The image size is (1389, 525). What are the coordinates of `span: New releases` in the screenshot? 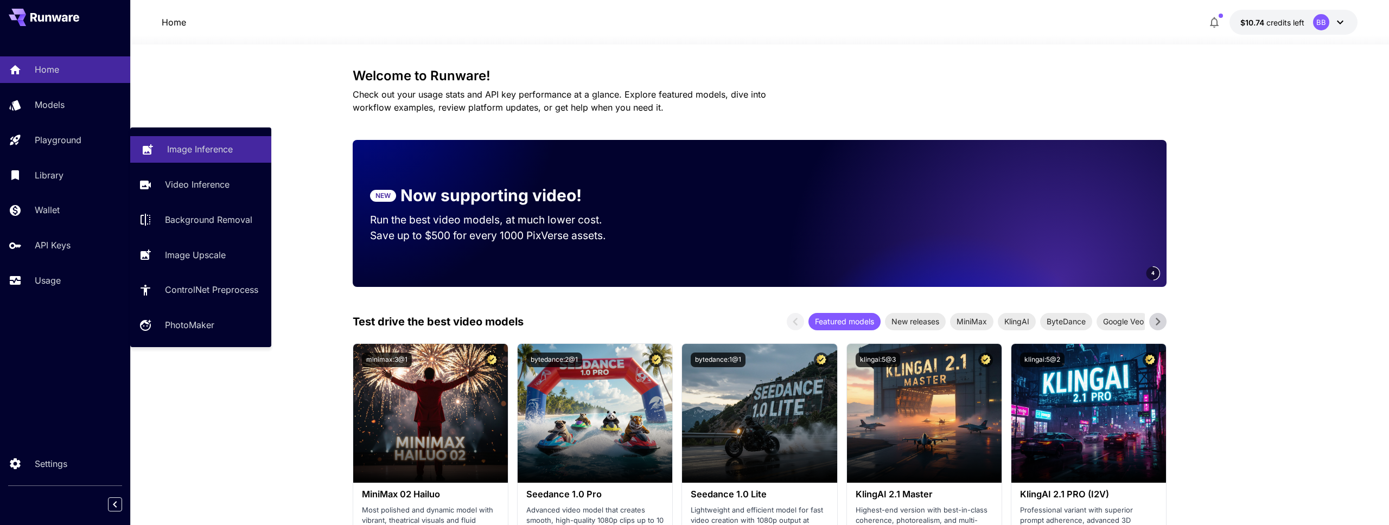 It's located at (915, 321).